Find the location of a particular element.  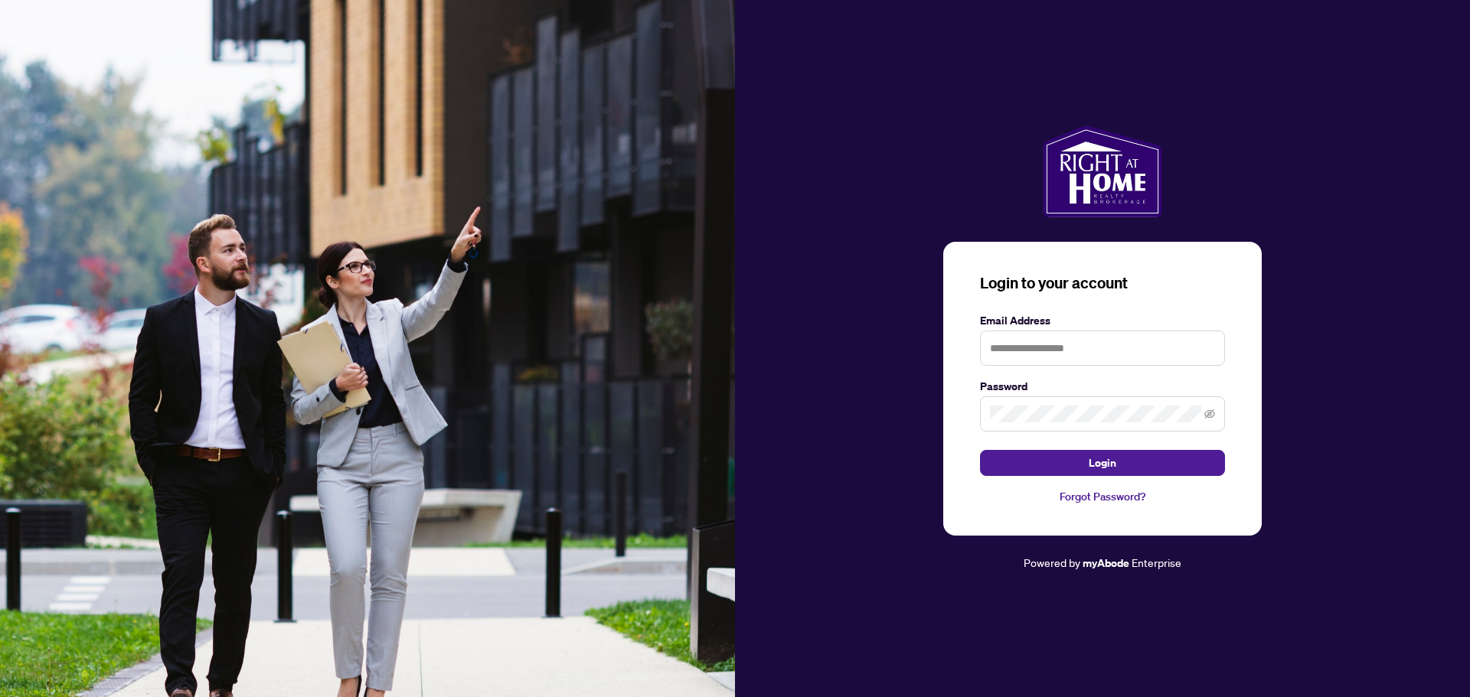

img: ma-logo is located at coordinates (1102, 171).